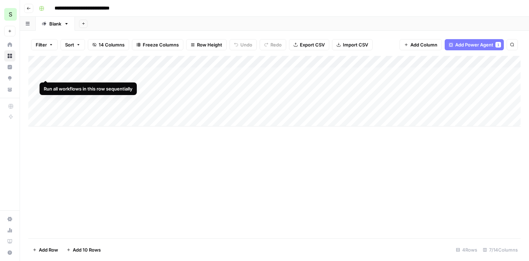  Describe the element at coordinates (10, 67) in the screenshot. I see `a: Insights` at that location.